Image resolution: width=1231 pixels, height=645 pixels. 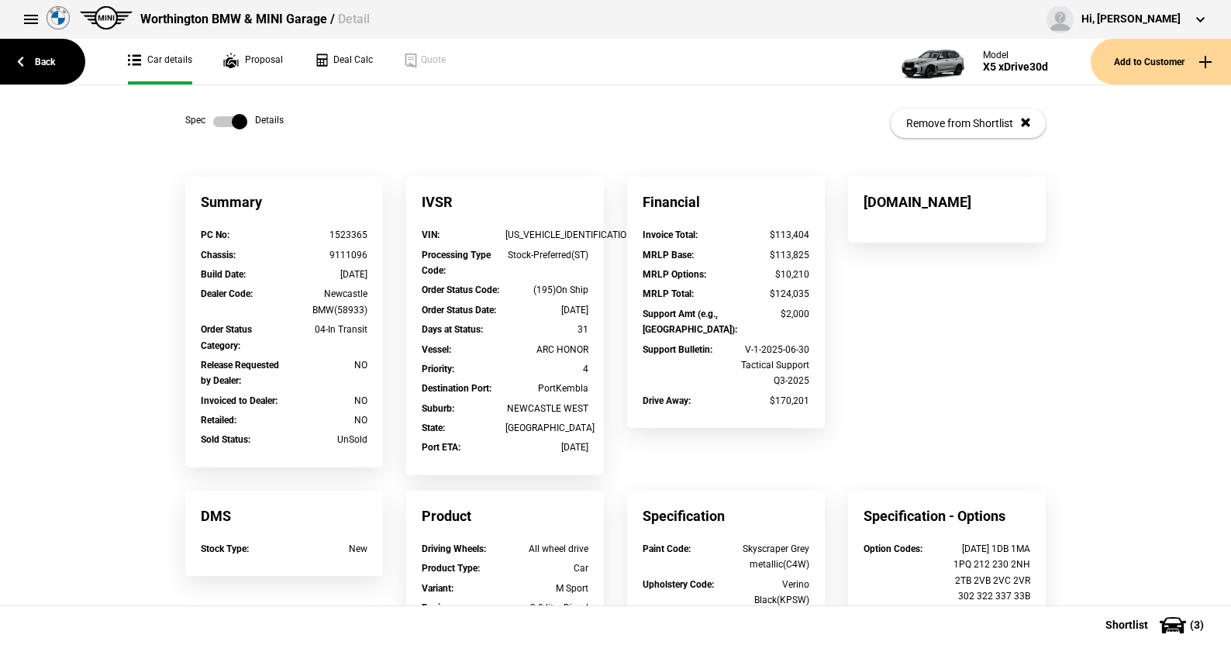 I want to click on strong: Sold Status :, so click(x=226, y=440).